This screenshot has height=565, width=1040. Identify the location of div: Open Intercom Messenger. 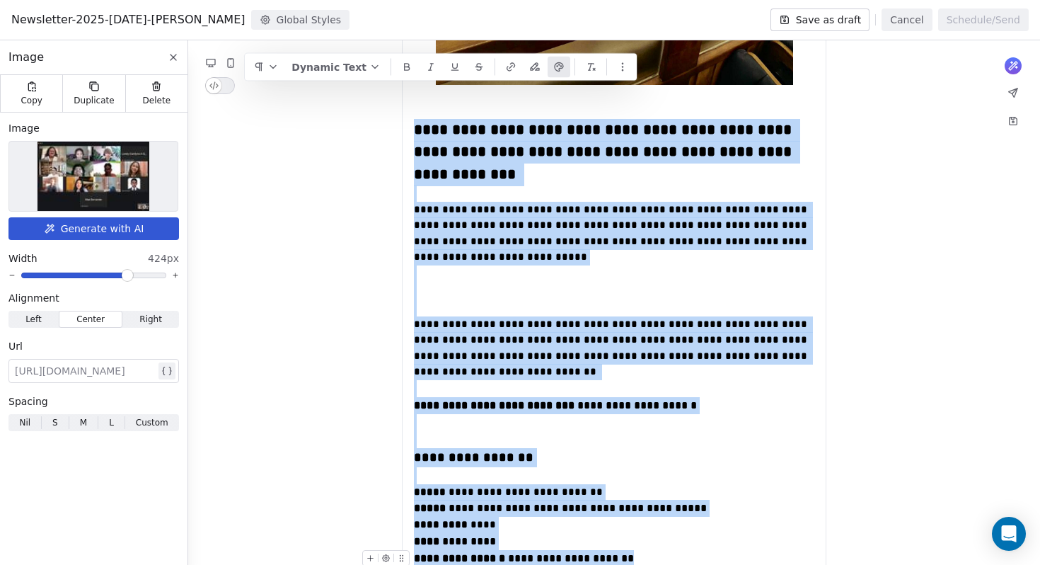
(1009, 533).